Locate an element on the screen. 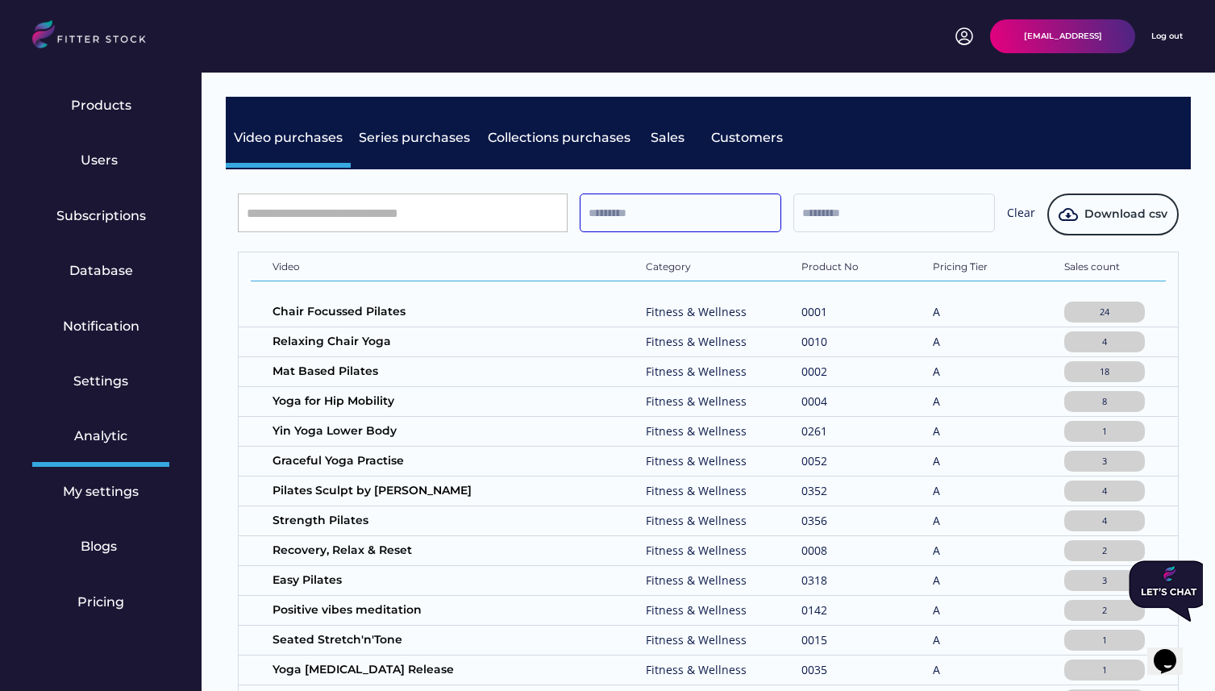 This screenshot has height=691, width=1215. div: 0015 is located at coordinates (842, 640).